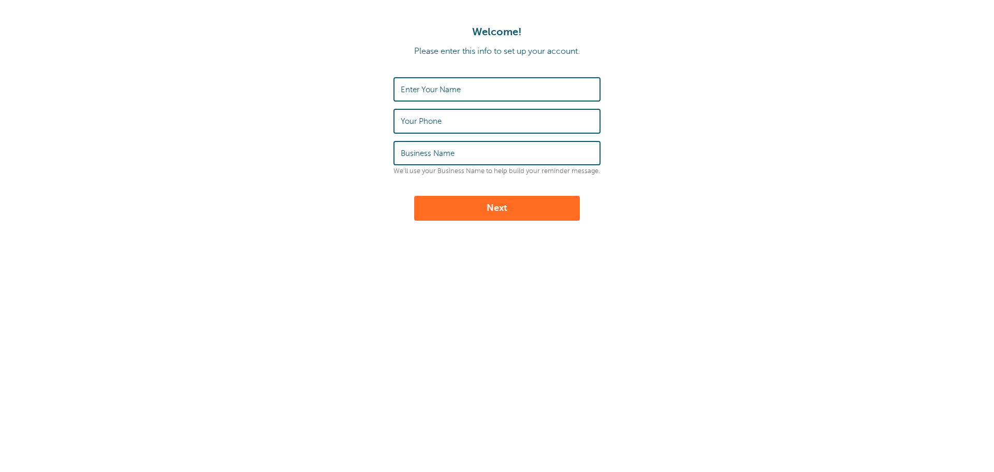  What do you see at coordinates (497, 208) in the screenshot?
I see `button: Next` at bounding box center [497, 208].